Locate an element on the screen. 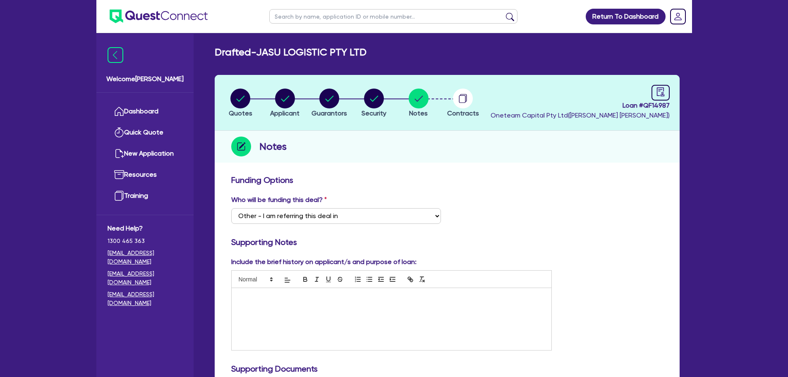 Image resolution: width=788 pixels, height=377 pixels. span: Applicant is located at coordinates (285, 113).